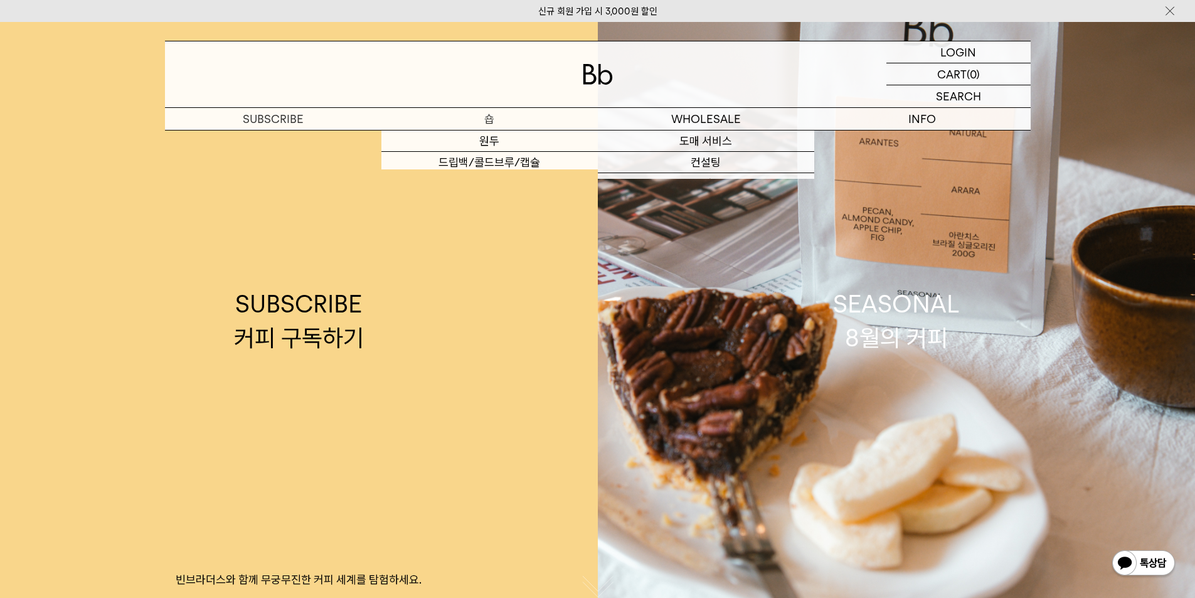 The width and height of the screenshot is (1195, 598). I want to click on img: 카카오톡 채널 1:1 채팅 버튼, so click(1143, 564).